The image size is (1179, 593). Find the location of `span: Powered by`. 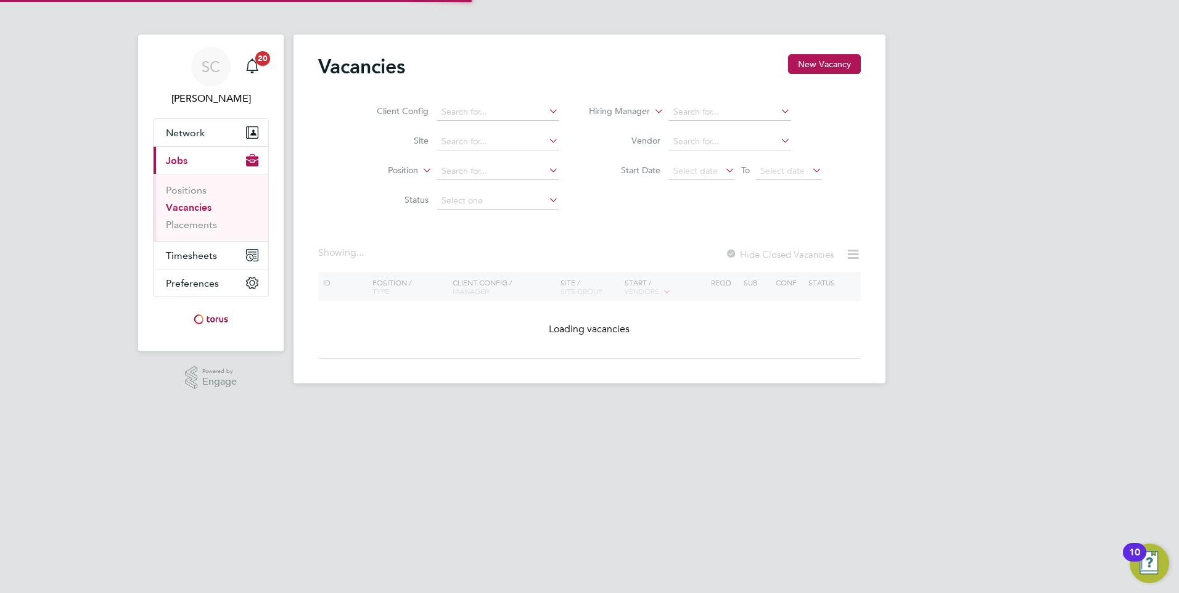

span: Powered by is located at coordinates (220, 371).